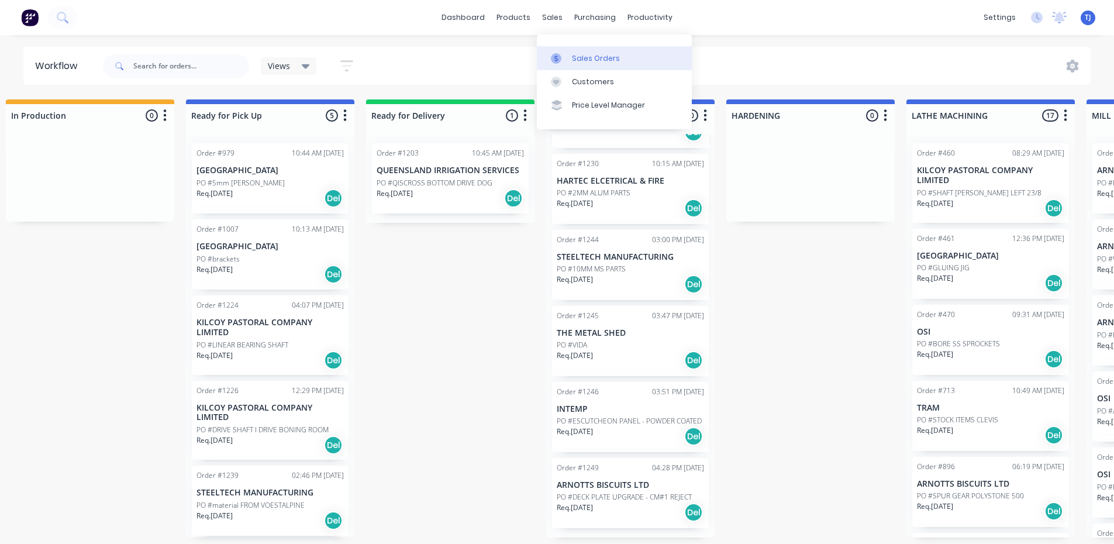 The image size is (1114, 544). Describe the element at coordinates (999, 18) in the screenshot. I see `div: settings` at that location.